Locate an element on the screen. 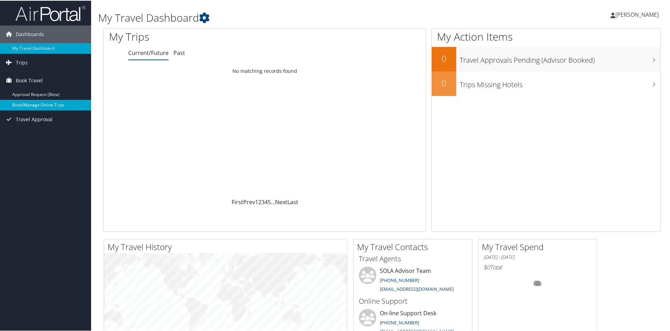 The width and height of the screenshot is (670, 331). img: airportal-logo.png is located at coordinates (50, 13).